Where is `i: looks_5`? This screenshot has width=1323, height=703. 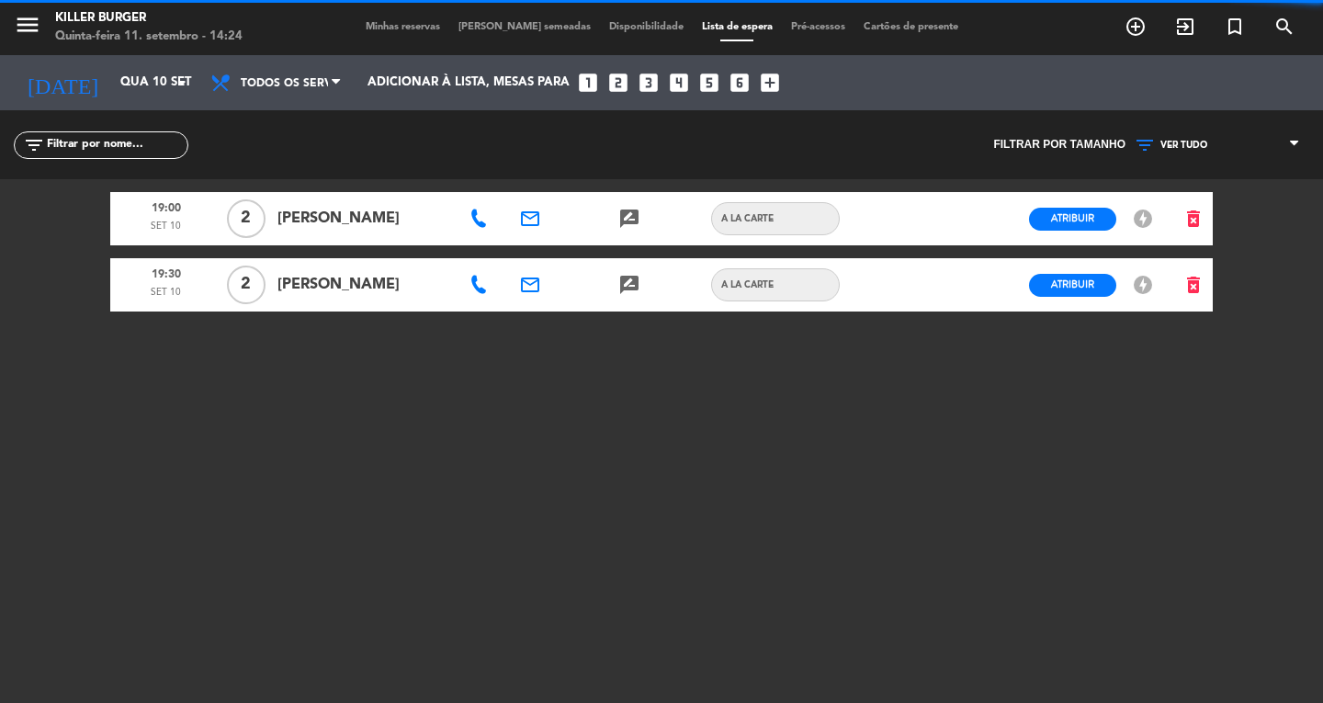
i: looks_5 is located at coordinates (709, 83).